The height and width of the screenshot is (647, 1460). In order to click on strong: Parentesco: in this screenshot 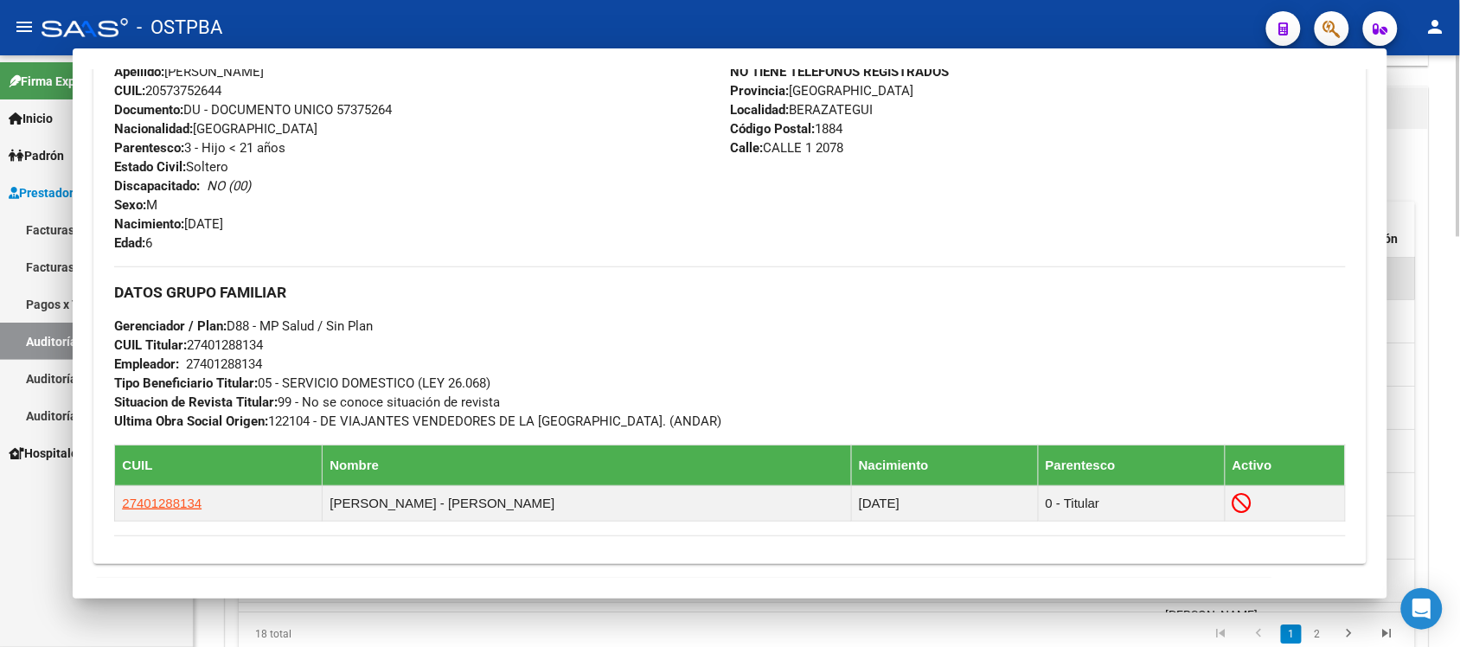, I will do `click(149, 148)`.